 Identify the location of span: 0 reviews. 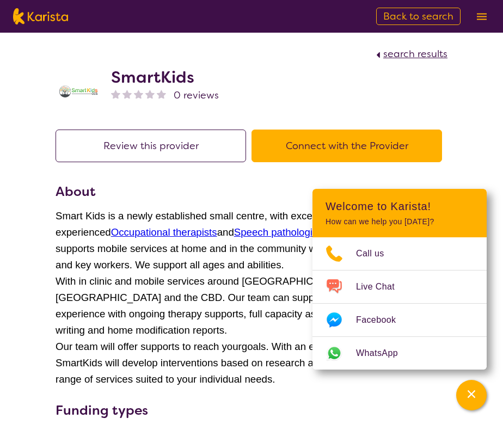
(196, 95).